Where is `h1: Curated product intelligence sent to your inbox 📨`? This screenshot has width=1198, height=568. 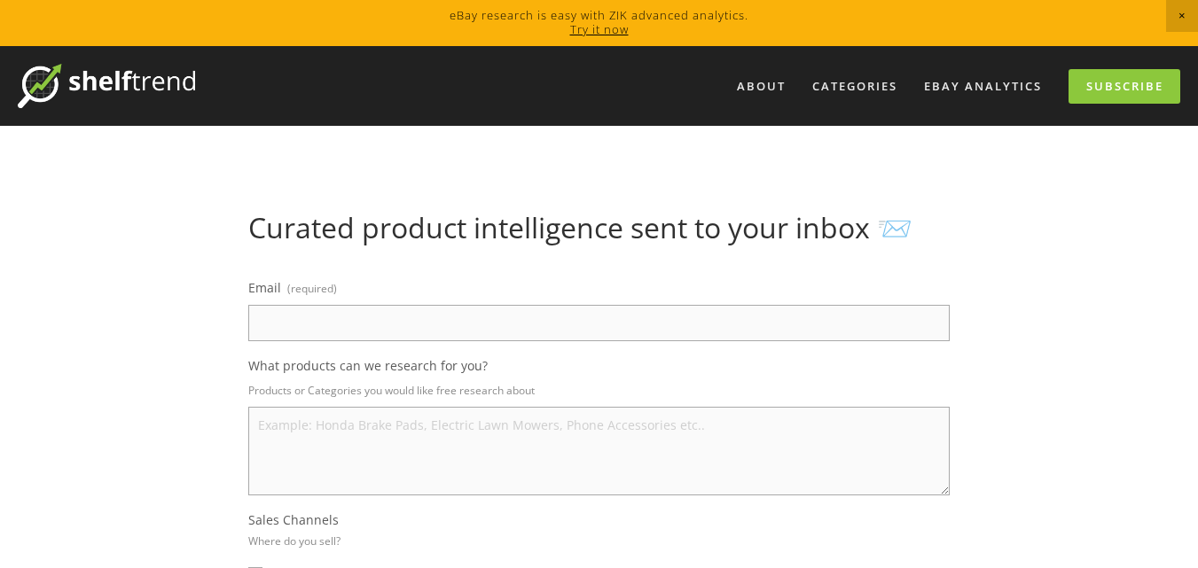 h1: Curated product intelligence sent to your inbox 📨 is located at coordinates (598, 228).